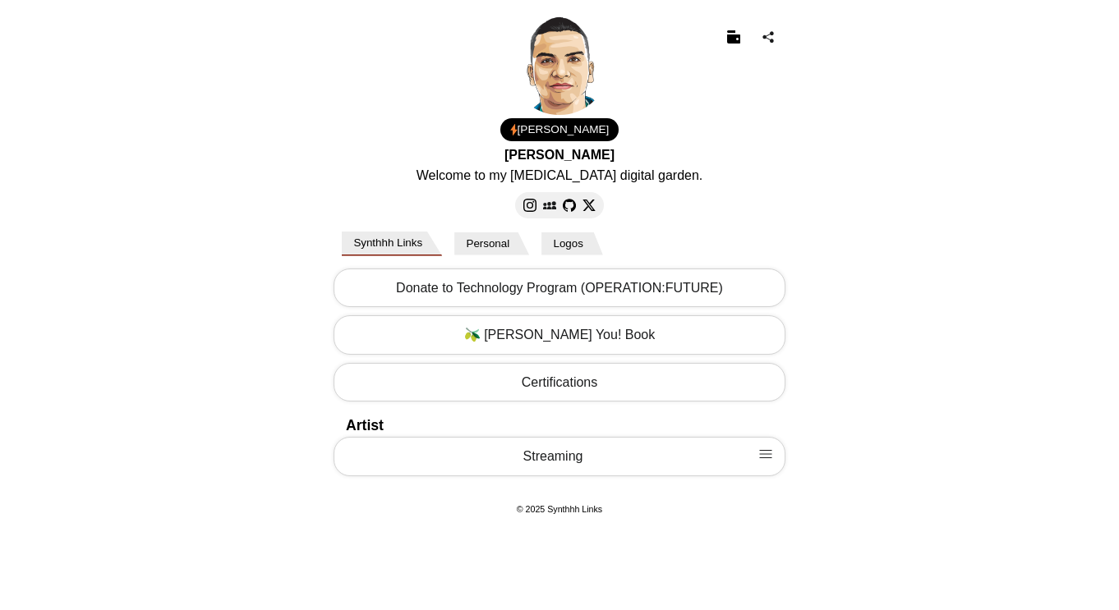 This screenshot has height=610, width=1119. I want to click on a: Streaming Unexpanded, so click(559, 457).